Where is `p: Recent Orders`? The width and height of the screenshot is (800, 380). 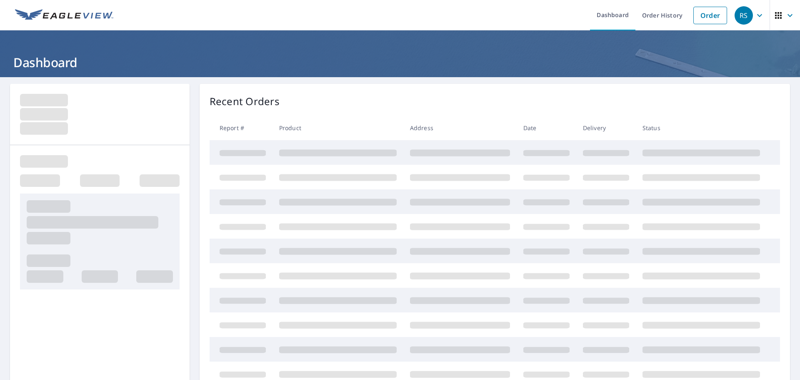
p: Recent Orders is located at coordinates (245, 101).